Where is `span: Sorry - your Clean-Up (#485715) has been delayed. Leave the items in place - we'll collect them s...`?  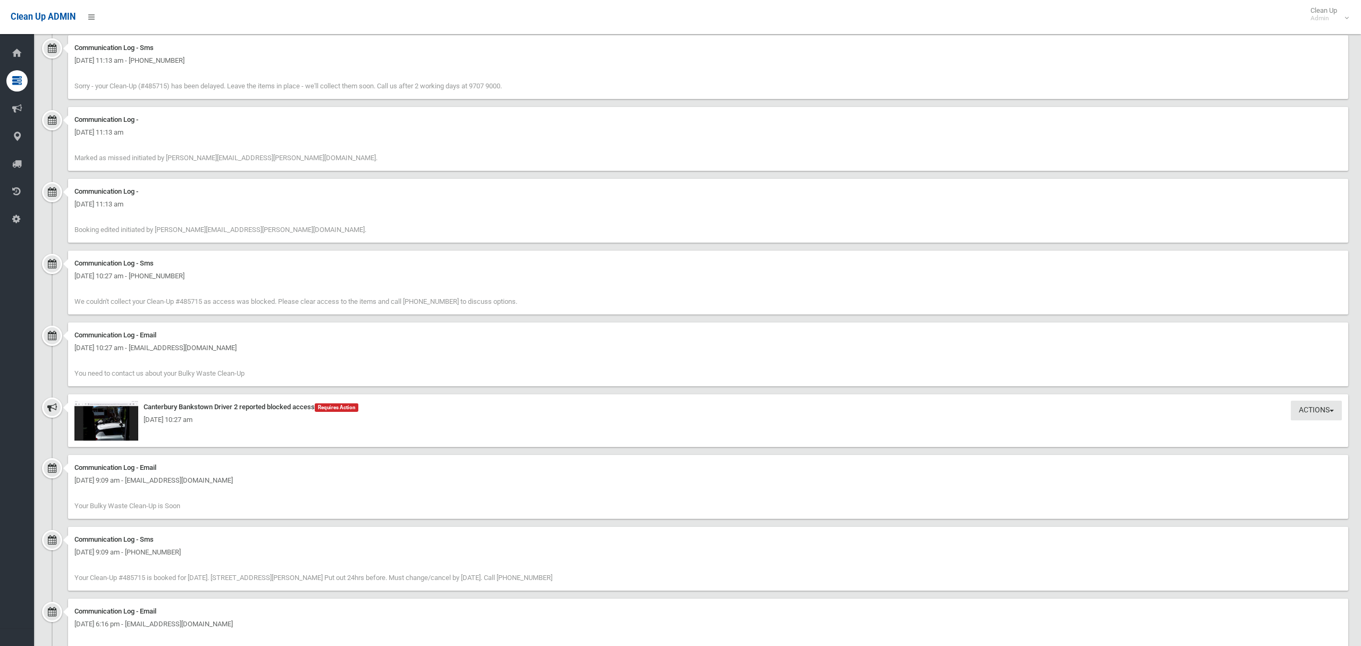 span: Sorry - your Clean-Up (#485715) has been delayed. Leave the items in place - we'll collect them s... is located at coordinates (288, 86).